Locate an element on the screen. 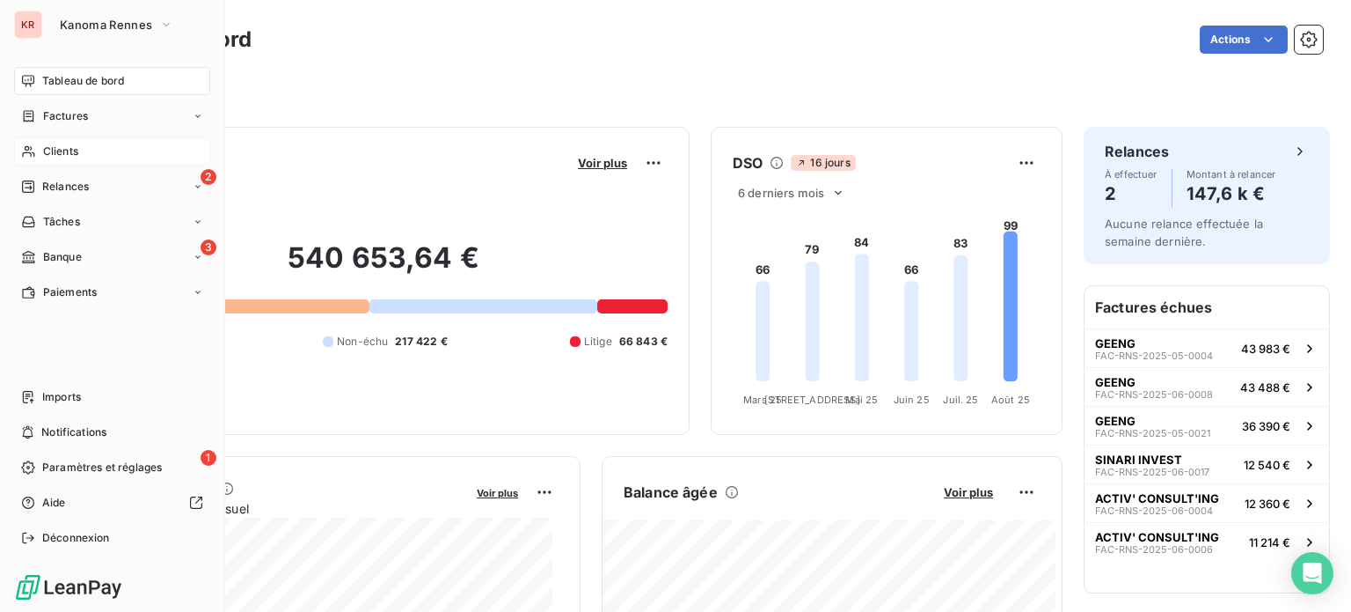 The width and height of the screenshot is (1351, 612). span: 43 983 € is located at coordinates (1266, 348).